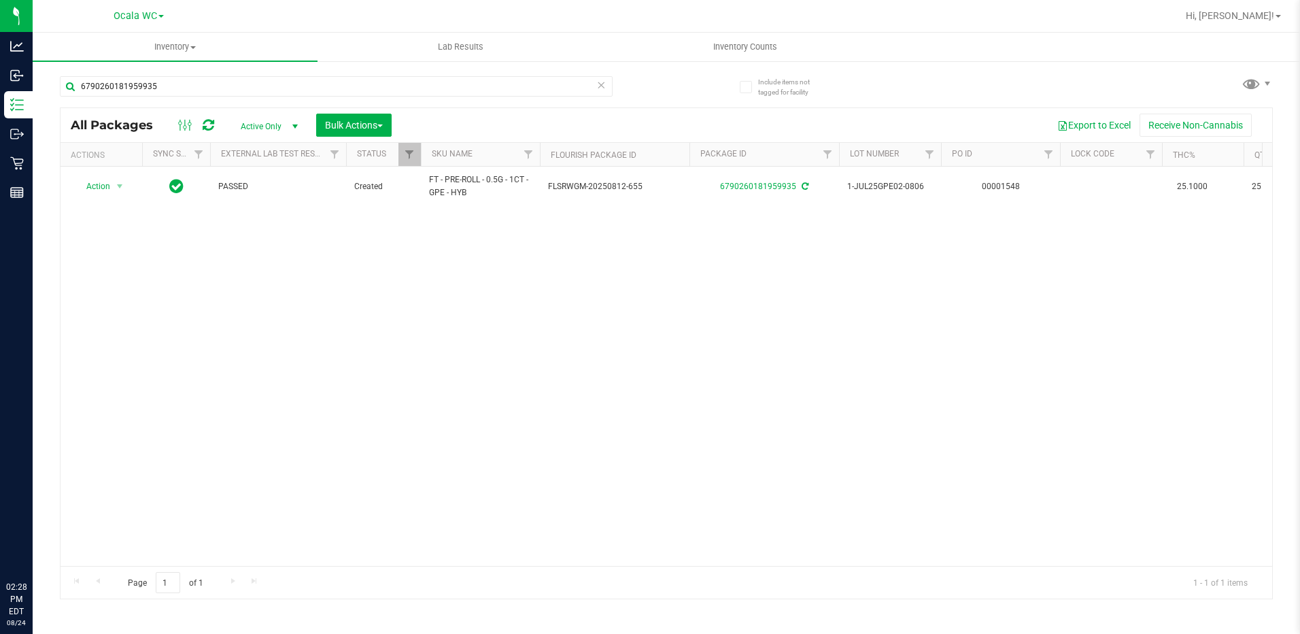 This screenshot has height=634, width=1300. I want to click on span: Inventory, so click(175, 47).